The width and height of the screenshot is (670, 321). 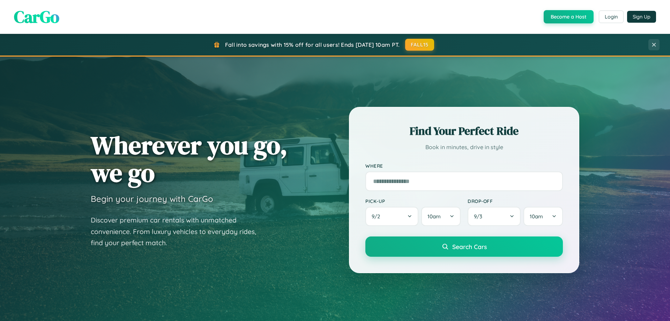 What do you see at coordinates (494, 216) in the screenshot?
I see `button: 9/3` at bounding box center [494, 216].